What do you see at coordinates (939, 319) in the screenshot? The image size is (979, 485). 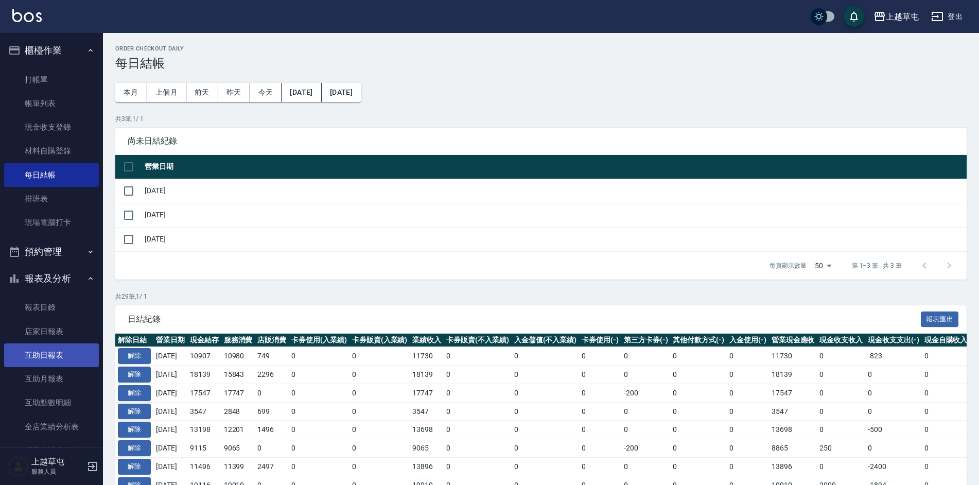 I see `button: 報表匯出` at bounding box center [939, 319].